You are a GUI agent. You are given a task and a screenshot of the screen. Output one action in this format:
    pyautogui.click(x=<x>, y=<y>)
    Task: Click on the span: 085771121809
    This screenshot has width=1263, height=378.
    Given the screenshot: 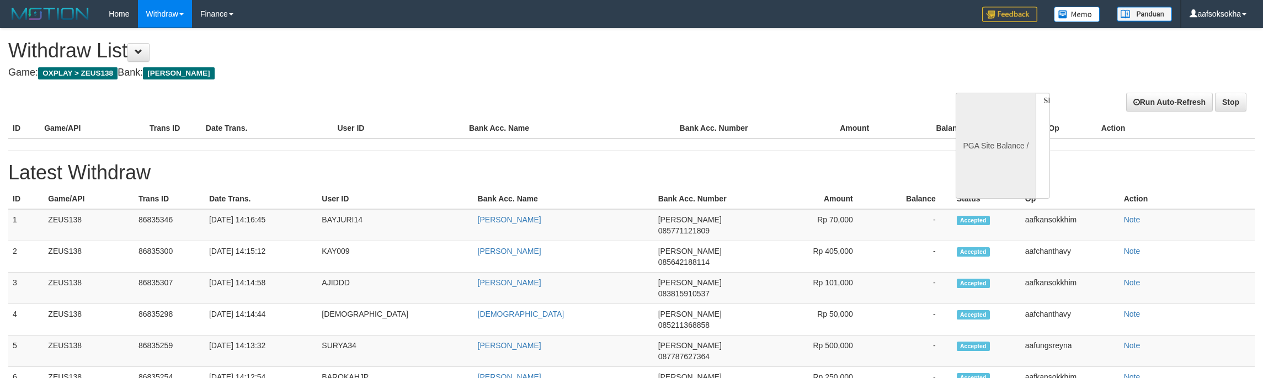 What is the action you would take?
    pyautogui.click(x=684, y=231)
    